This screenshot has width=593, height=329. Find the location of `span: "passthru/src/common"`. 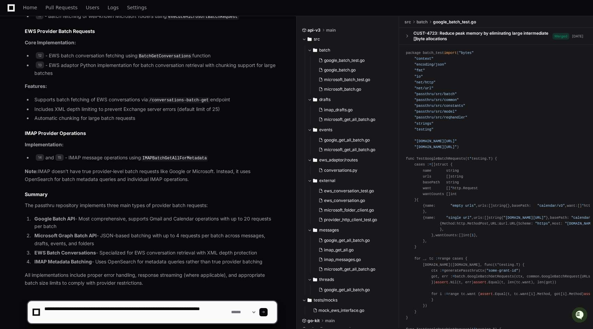

span: "passthru/src/common" is located at coordinates (436, 100).